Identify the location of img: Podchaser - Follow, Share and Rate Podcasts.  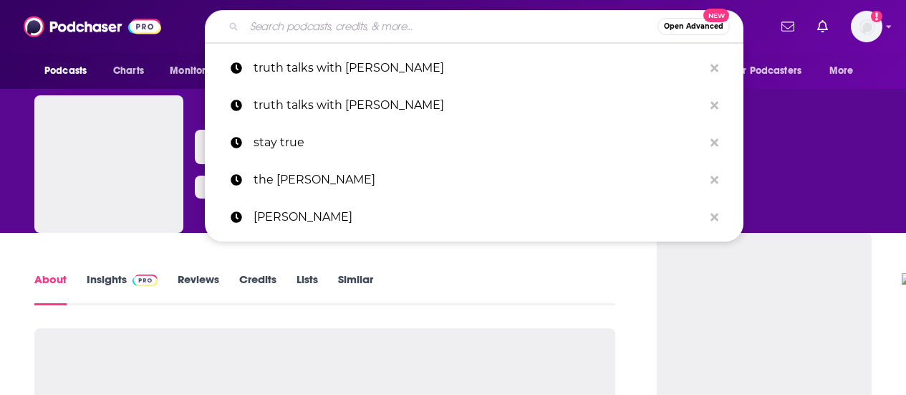
(92, 27).